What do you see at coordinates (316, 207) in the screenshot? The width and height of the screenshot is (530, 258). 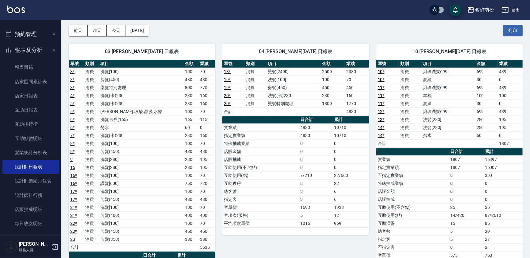 I see `td: 1693` at bounding box center [316, 207].